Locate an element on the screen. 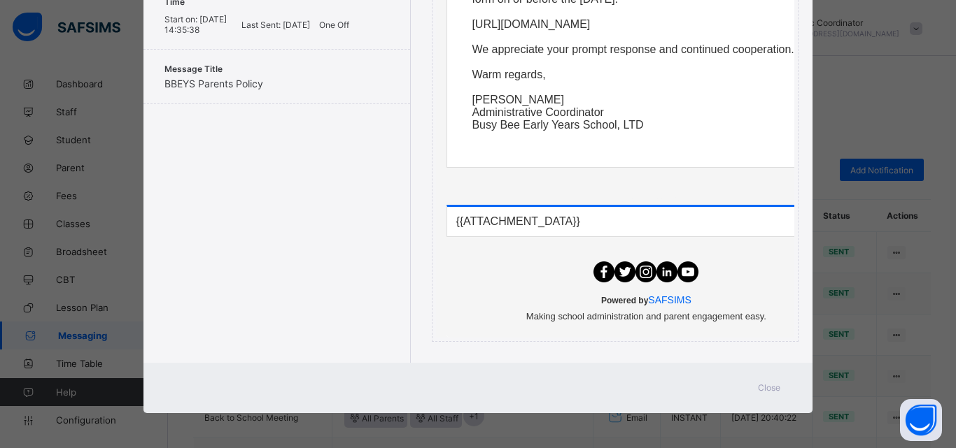 This screenshot has height=448, width=956. img: youtube_alt.png is located at coordinates (688, 272).